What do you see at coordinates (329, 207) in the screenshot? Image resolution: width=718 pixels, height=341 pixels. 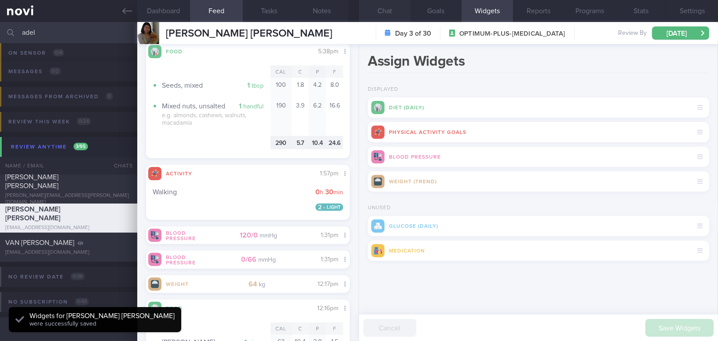 I see `span: Light` at bounding box center [329, 207].